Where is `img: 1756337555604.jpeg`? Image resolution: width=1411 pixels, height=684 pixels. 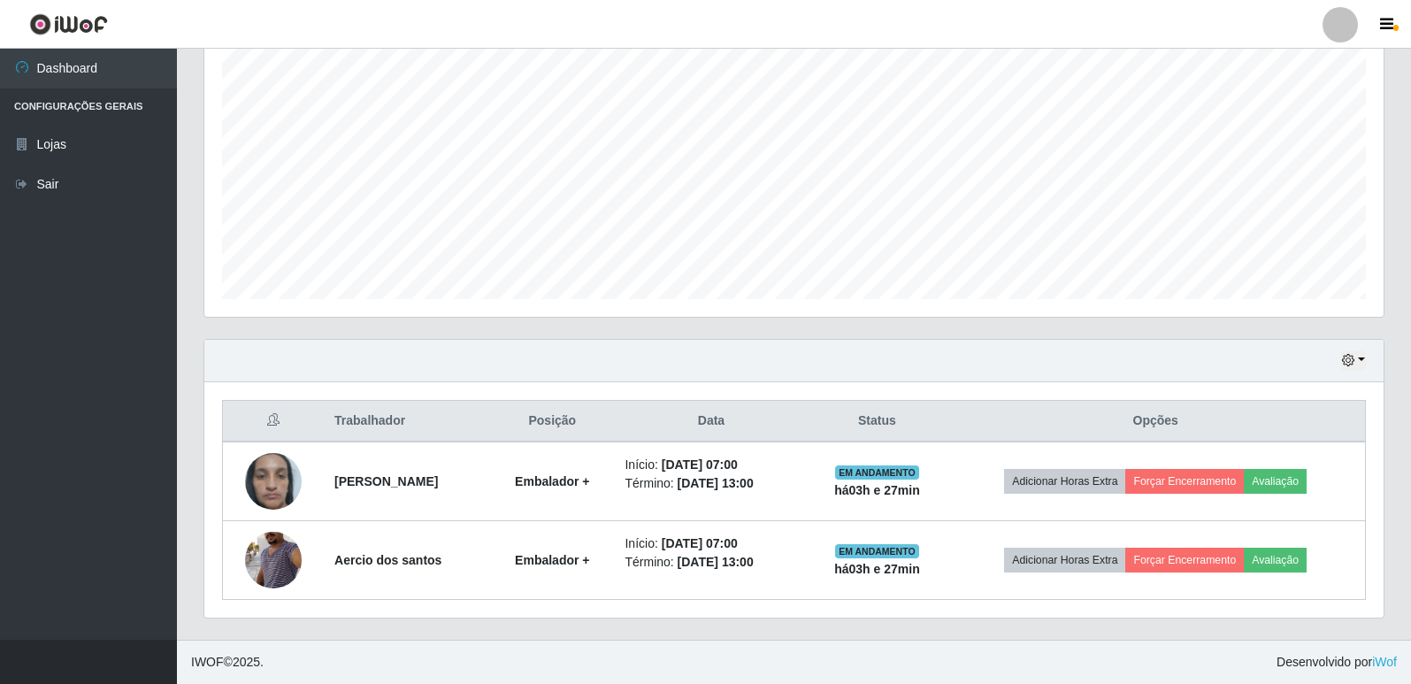 img: 1756337555604.jpeg is located at coordinates (273, 481).